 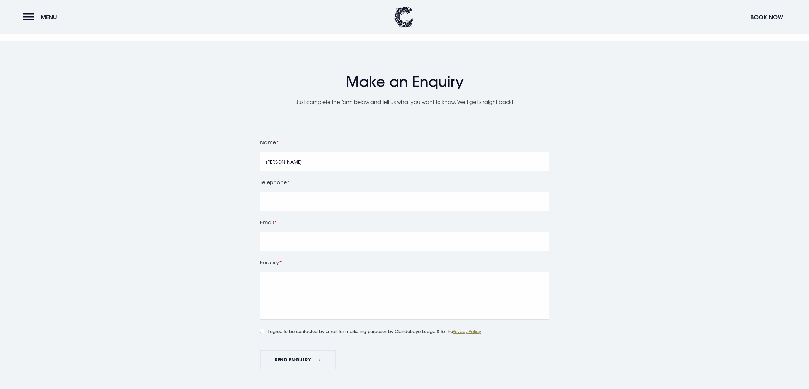 I want to click on label: Email, so click(x=405, y=223).